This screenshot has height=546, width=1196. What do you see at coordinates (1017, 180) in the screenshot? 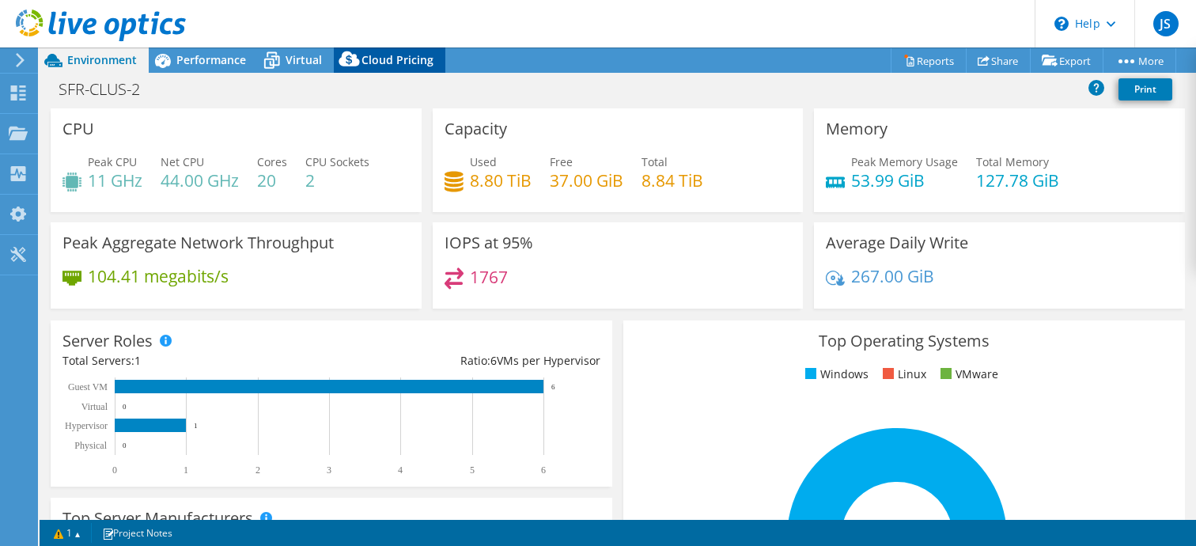
I see `h4: 127.78 GiB` at bounding box center [1017, 180].